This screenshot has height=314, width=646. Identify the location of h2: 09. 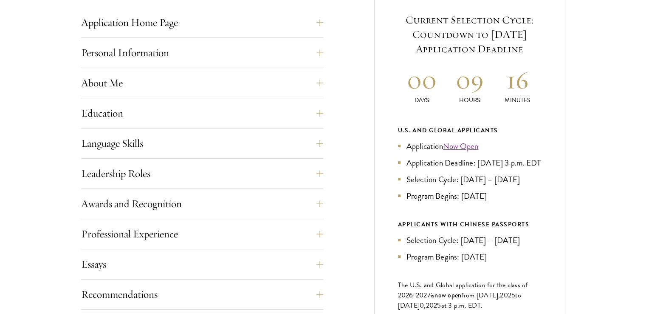
(469, 79).